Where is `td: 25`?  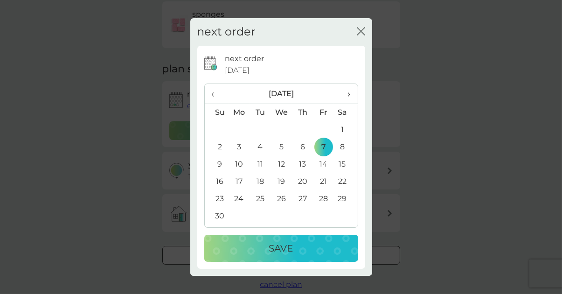
td: 25 is located at coordinates (260, 199).